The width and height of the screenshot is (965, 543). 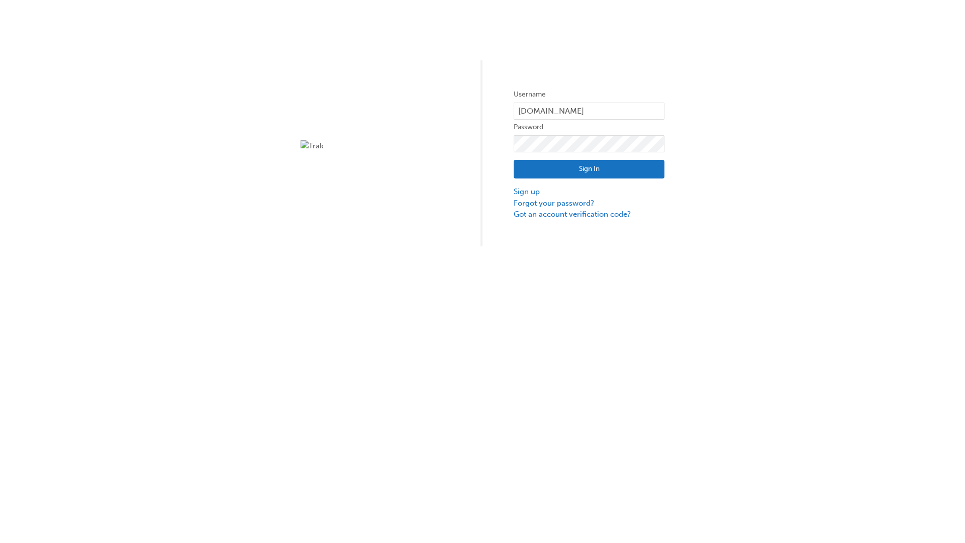 What do you see at coordinates (589, 127) in the screenshot?
I see `label: Password` at bounding box center [589, 127].